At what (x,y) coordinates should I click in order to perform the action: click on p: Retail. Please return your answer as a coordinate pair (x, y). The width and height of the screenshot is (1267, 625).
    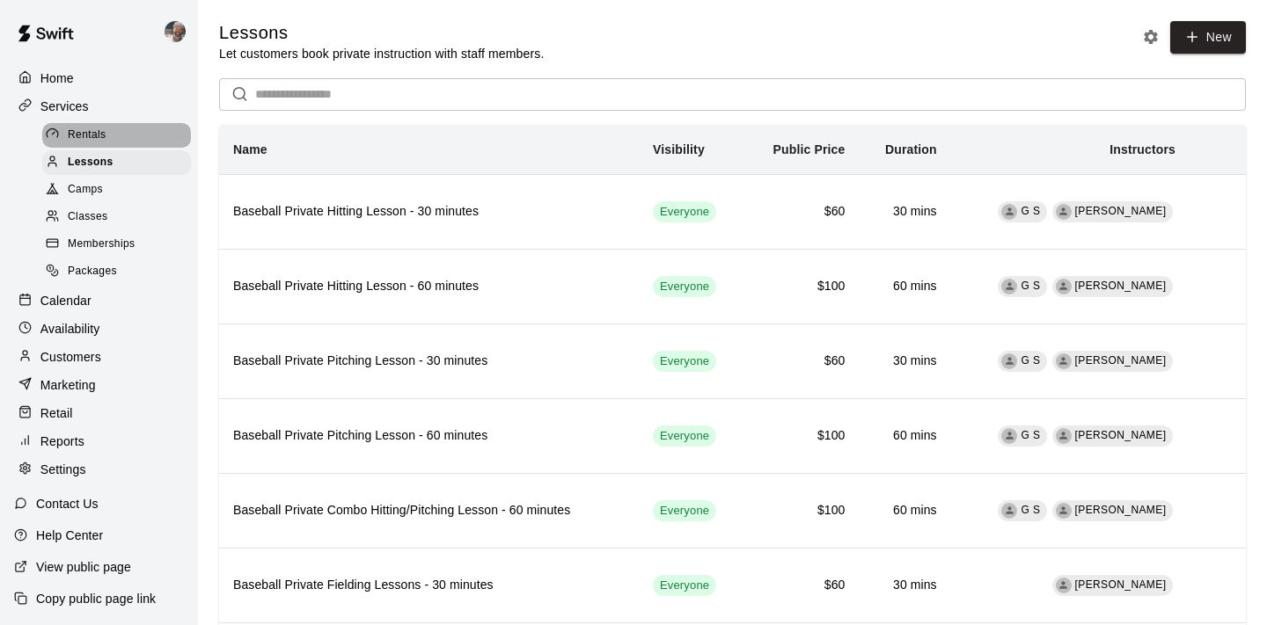
    Looking at the image, I should click on (56, 413).